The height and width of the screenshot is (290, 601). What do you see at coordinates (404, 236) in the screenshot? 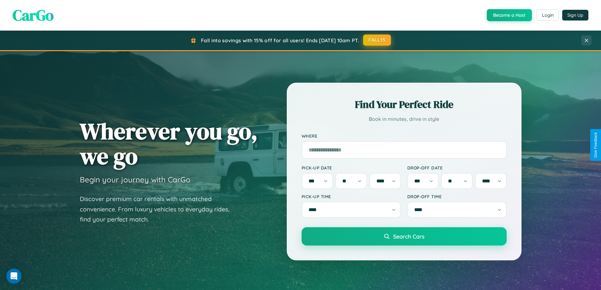
I see `button: Search Cars` at bounding box center [404, 236].